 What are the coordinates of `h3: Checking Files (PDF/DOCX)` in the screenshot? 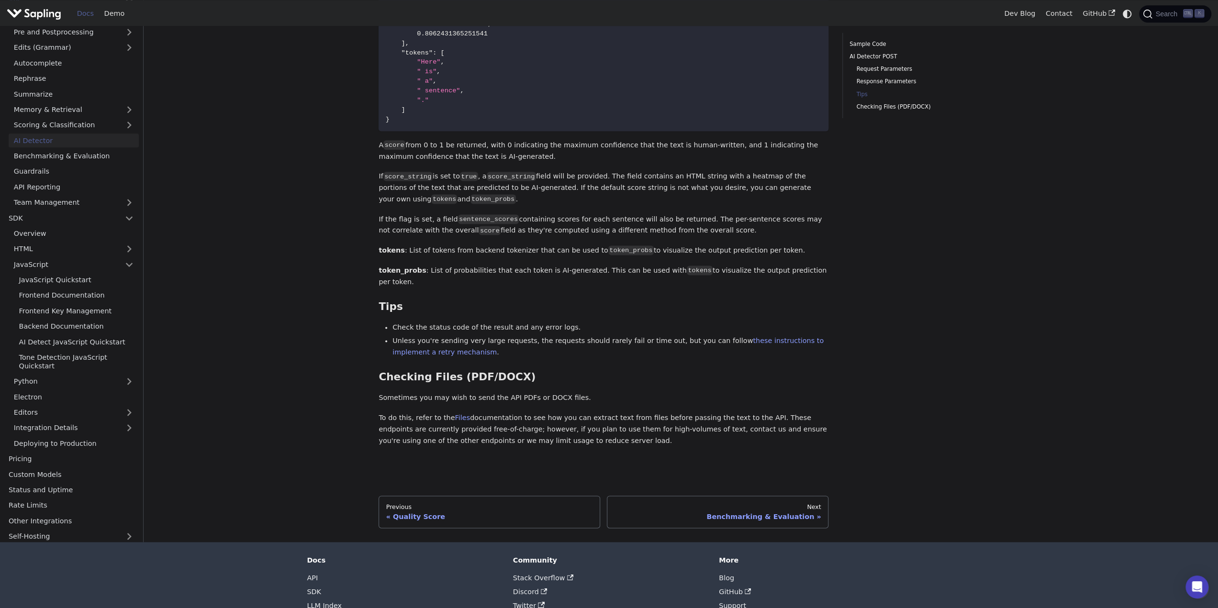 It's located at (604, 377).